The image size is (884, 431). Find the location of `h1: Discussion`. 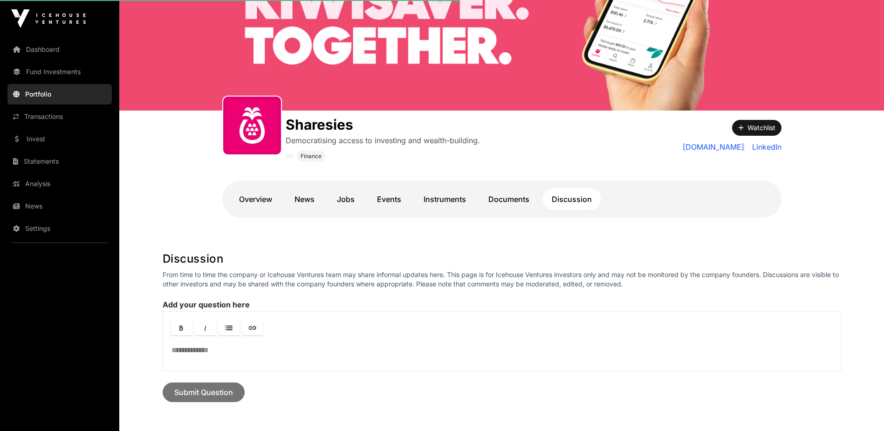

h1: Discussion is located at coordinates (502, 259).